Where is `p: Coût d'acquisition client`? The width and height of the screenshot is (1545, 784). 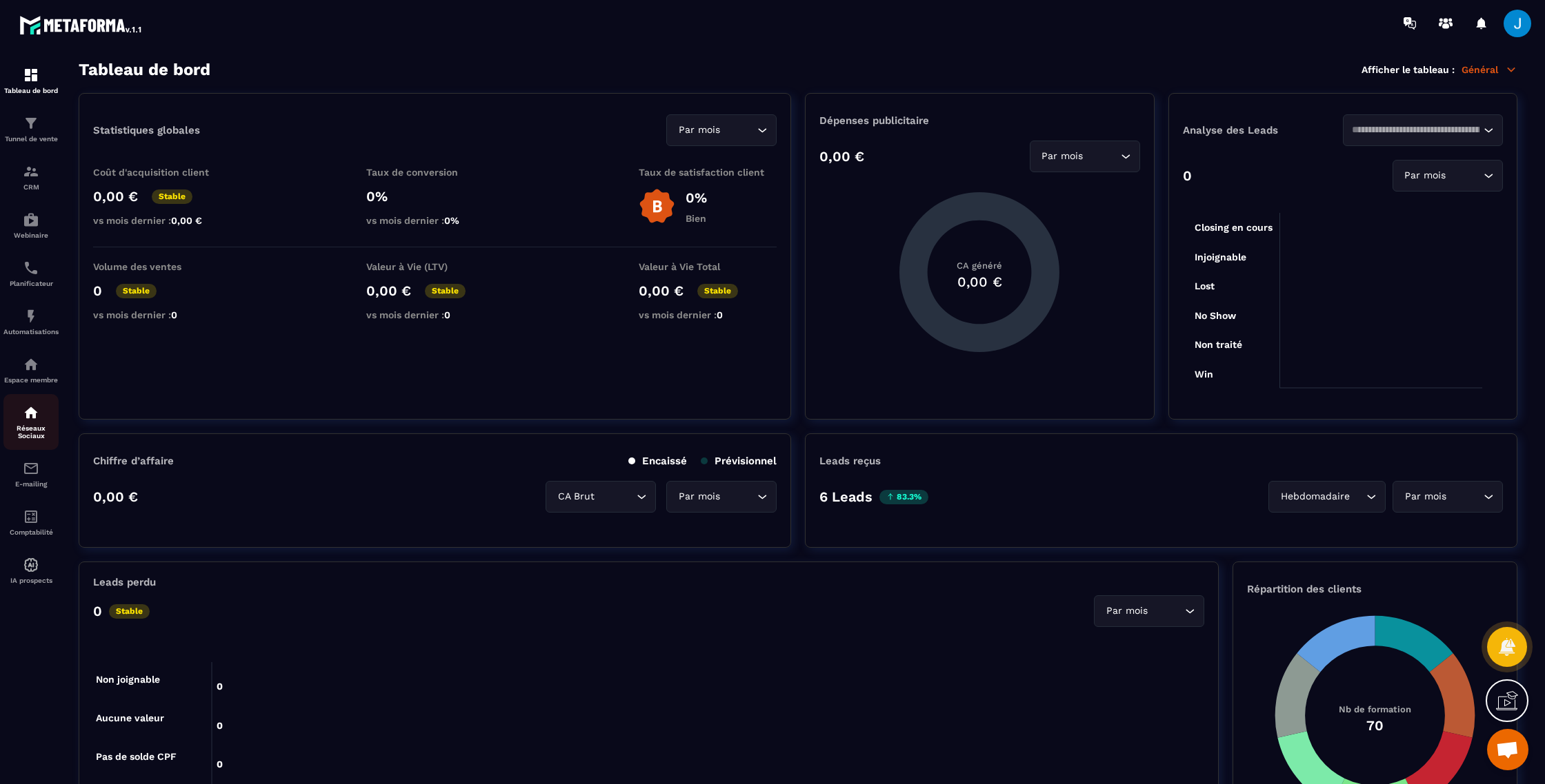
p: Coût d'acquisition client is located at coordinates (162, 172).